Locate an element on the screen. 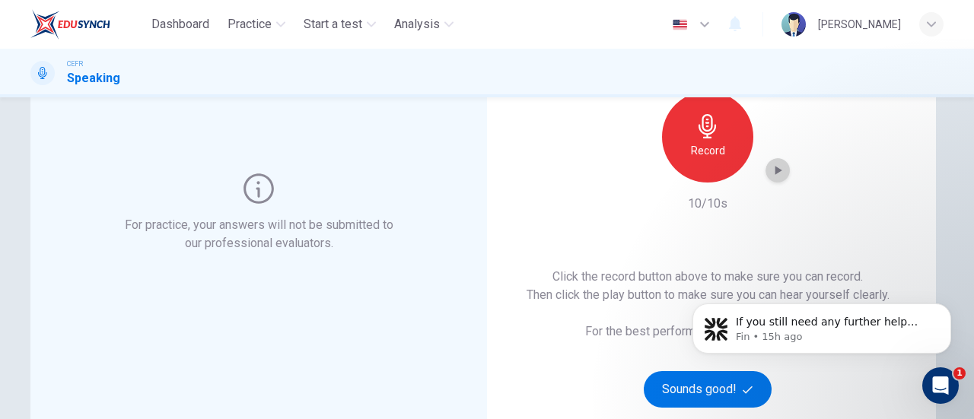 The width and height of the screenshot is (974, 419). span: Practice is located at coordinates (250, 24).